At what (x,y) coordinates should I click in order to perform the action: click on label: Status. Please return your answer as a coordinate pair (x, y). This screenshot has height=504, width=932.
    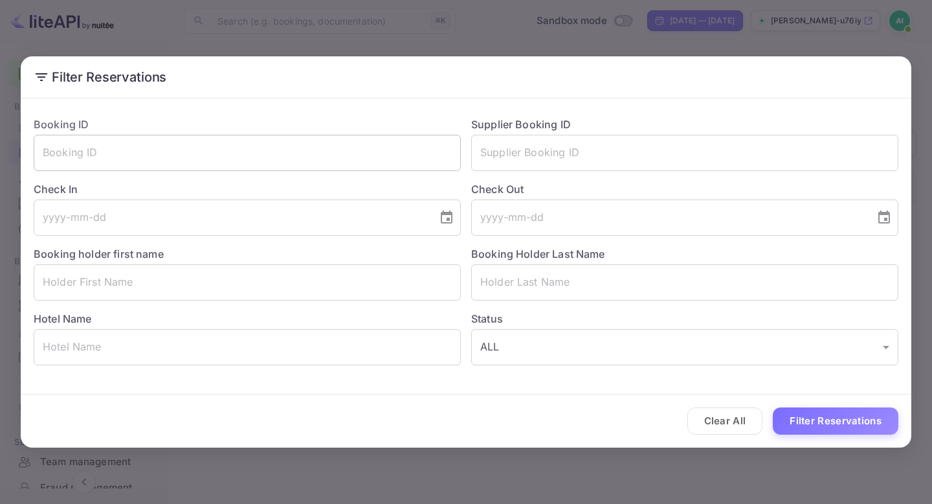
    Looking at the image, I should click on (685, 318).